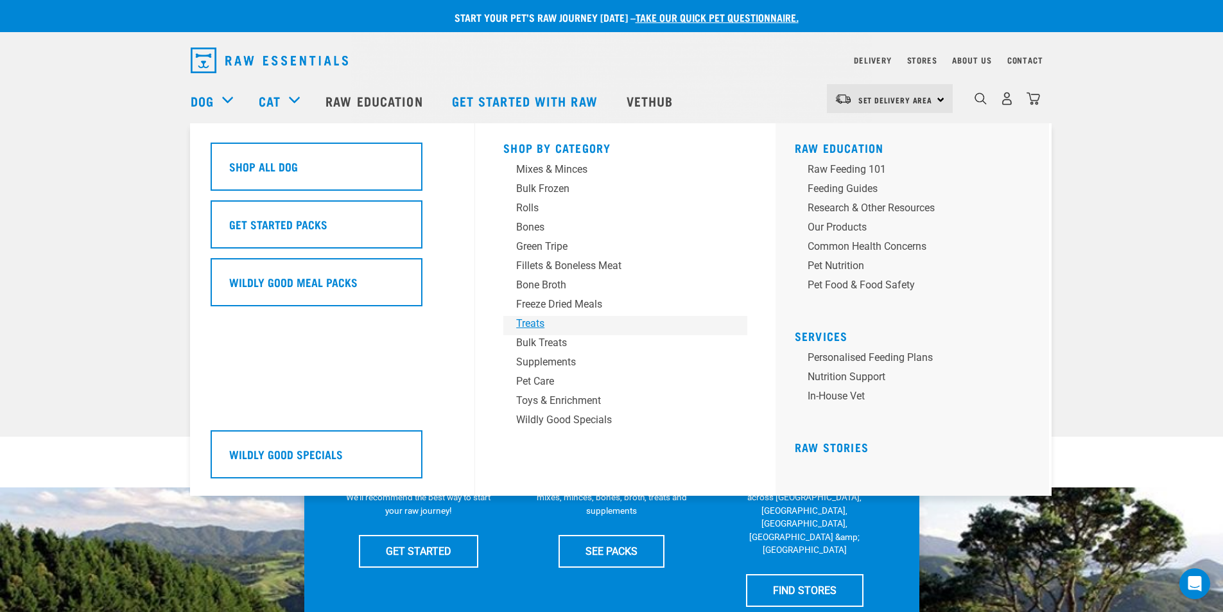 The height and width of the screenshot is (612, 1223). Describe the element at coordinates (980, 98) in the screenshot. I see `img: home-icon-1@2x.png` at that location.